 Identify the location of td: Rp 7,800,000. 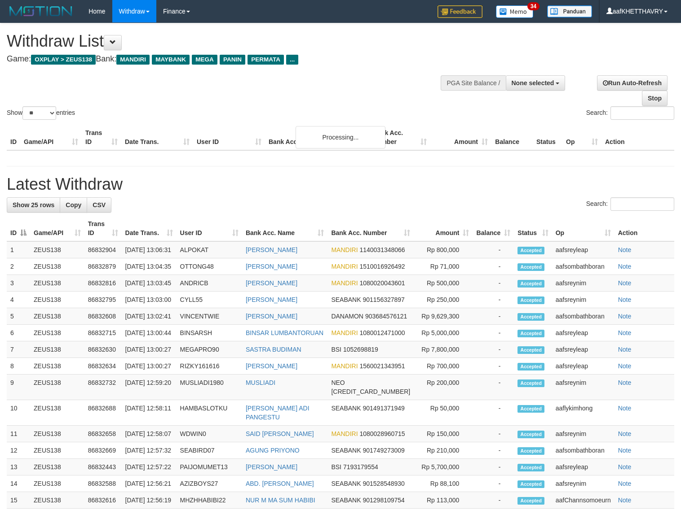
(443, 350).